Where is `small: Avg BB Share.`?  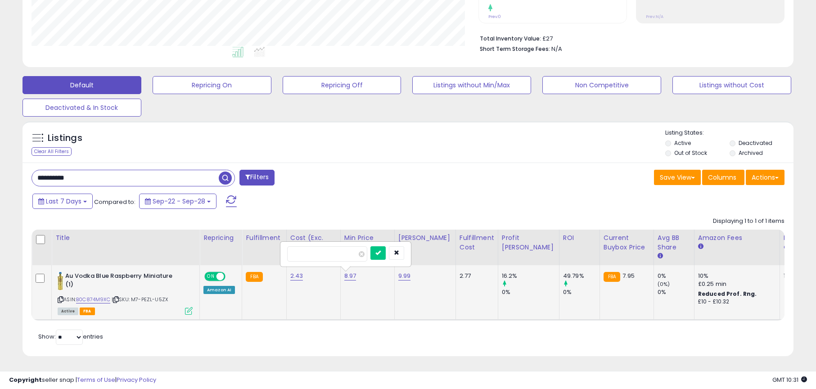
small: Avg BB Share. is located at coordinates (661, 256).